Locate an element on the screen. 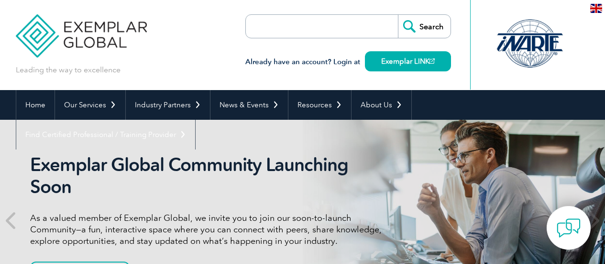  img: en is located at coordinates (596, 8).